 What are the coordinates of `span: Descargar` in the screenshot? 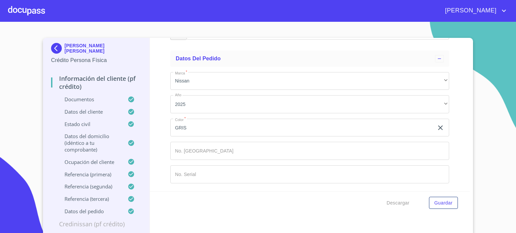 It's located at (398, 203).